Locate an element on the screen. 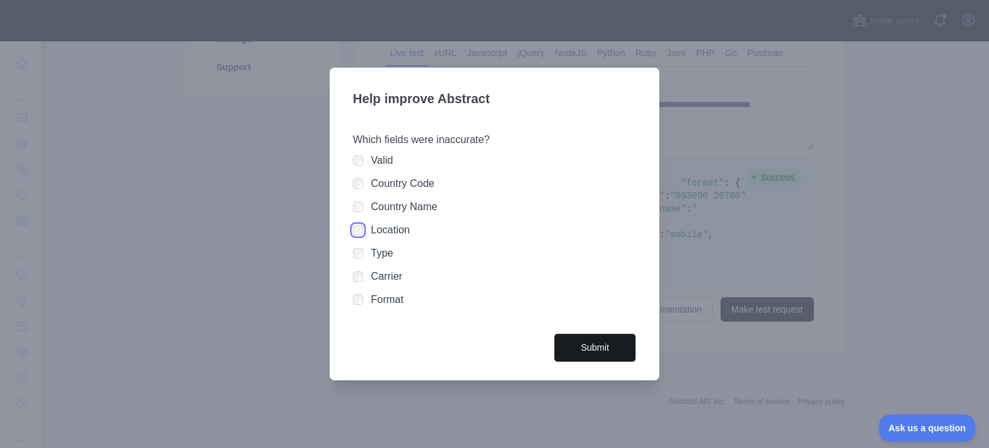 Image resolution: width=989 pixels, height=448 pixels. h3: Which fields were inaccurate? is located at coordinates (495, 140).